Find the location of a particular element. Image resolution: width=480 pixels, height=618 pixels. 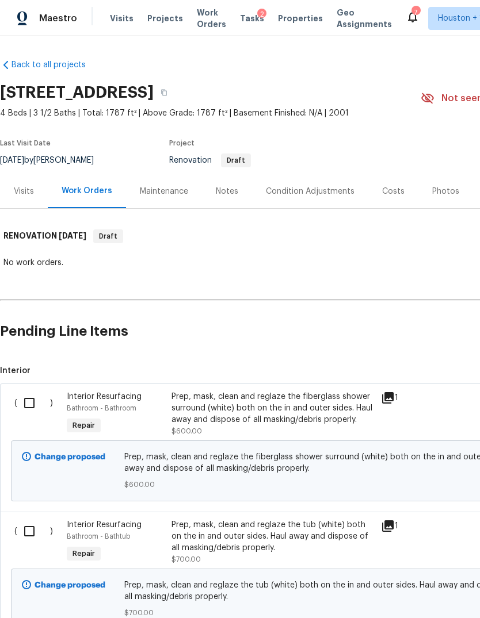

span: Work Orders is located at coordinates (211, 18).